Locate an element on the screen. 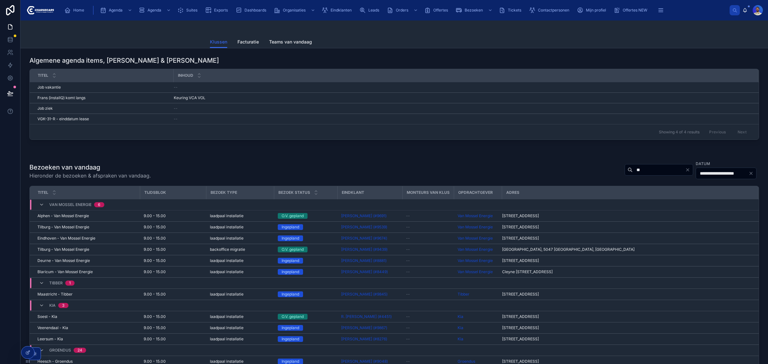 This screenshot has height=364, width=768. span: Groendus is located at coordinates (466, 362).